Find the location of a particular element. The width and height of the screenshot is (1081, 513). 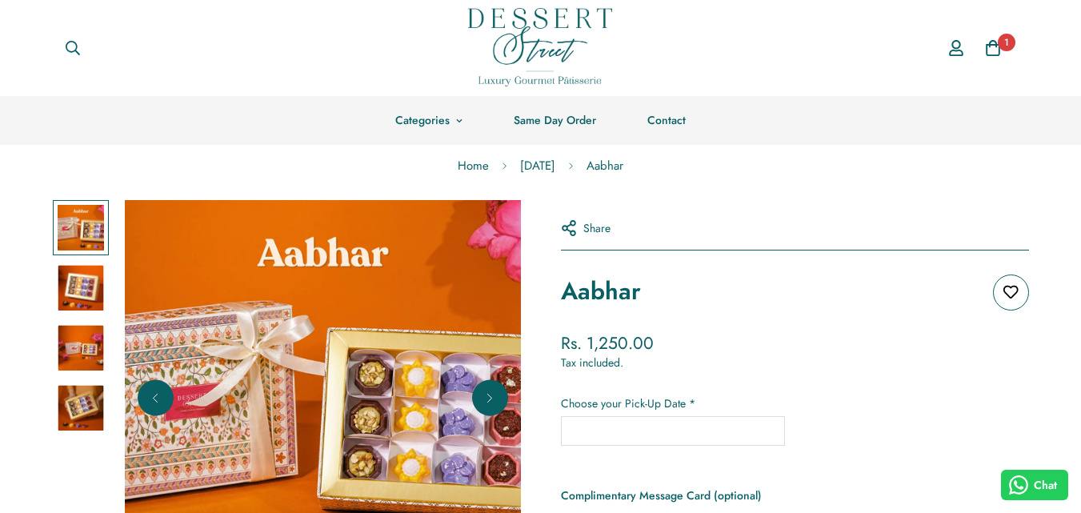

label: Complimentary Message Card (optional) is located at coordinates (661, 495).